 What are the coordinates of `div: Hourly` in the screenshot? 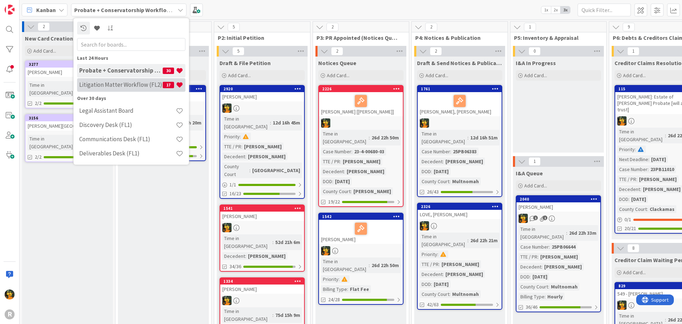 It's located at (555, 296).